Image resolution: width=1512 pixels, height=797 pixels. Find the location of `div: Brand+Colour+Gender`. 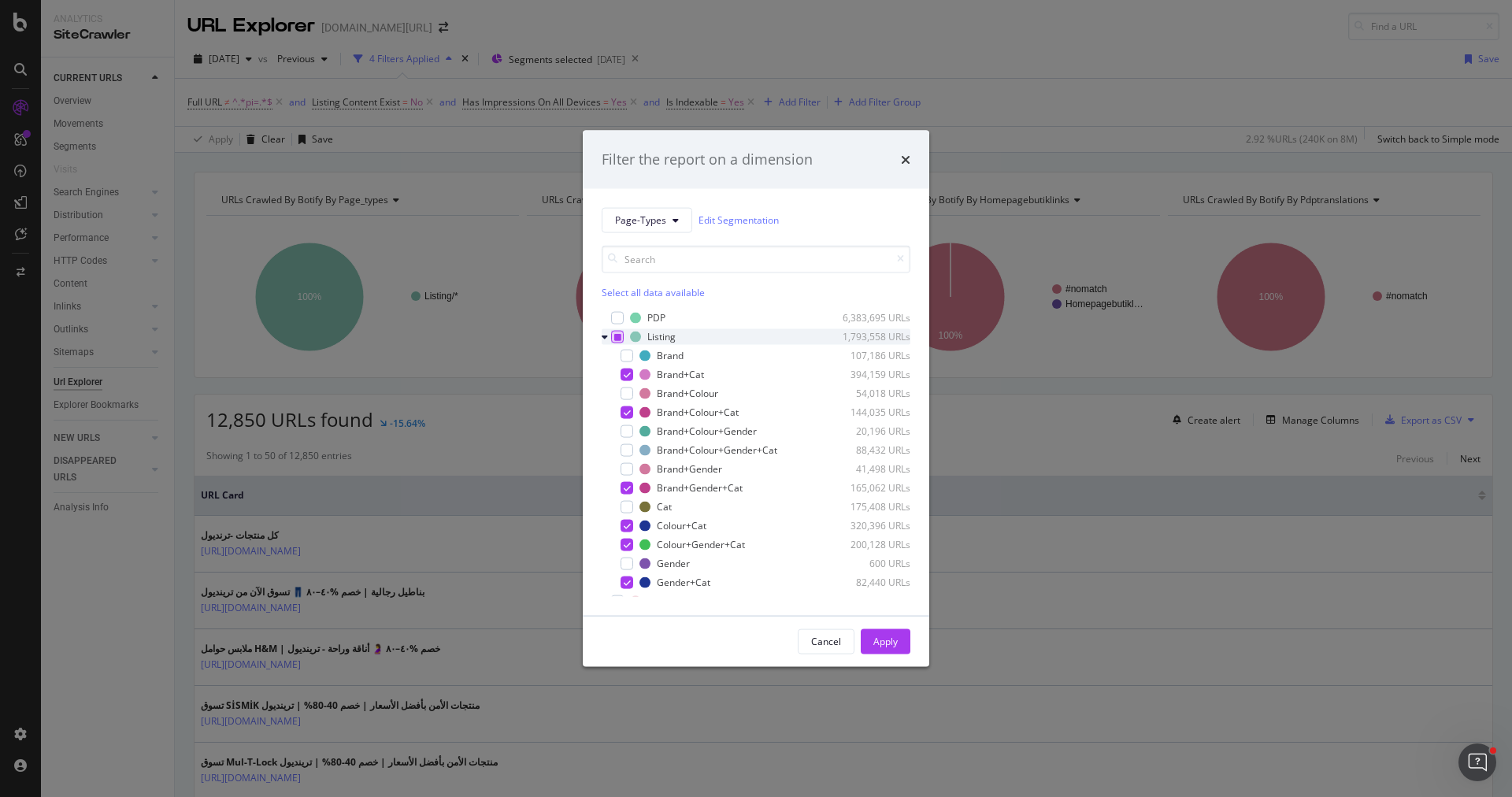

div: Brand+Colour+Gender is located at coordinates (706, 431).